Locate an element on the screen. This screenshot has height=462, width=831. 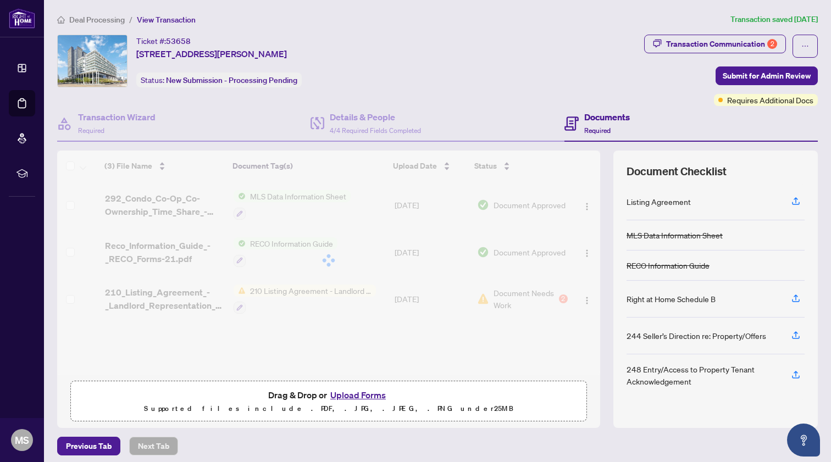
span: New Submission - Processing Pending is located at coordinates (231, 80).